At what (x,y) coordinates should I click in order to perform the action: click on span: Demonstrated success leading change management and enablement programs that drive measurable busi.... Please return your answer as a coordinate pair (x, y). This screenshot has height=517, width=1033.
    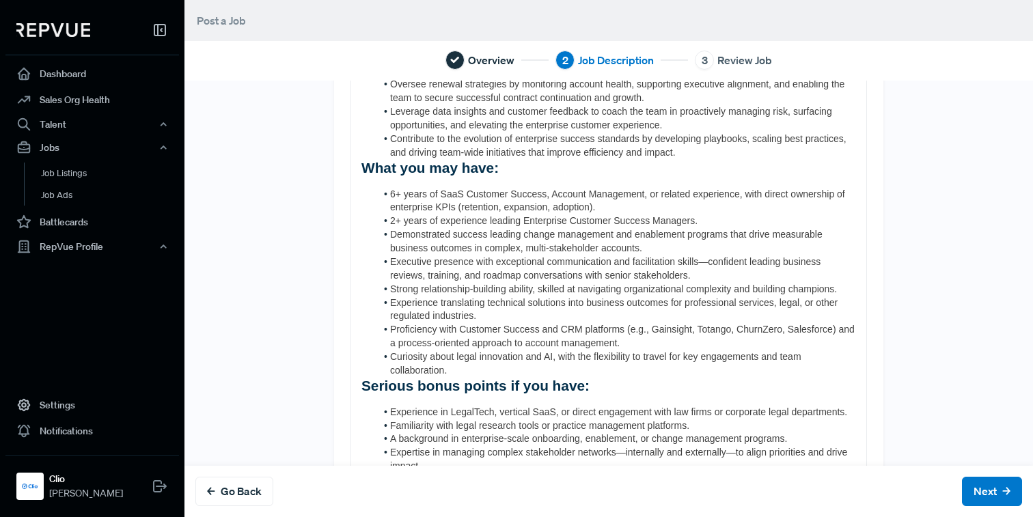
    Looking at the image, I should click on (607, 241).